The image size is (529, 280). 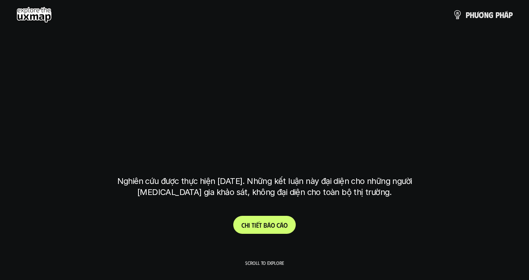 I want to click on span: c, so click(x=278, y=225).